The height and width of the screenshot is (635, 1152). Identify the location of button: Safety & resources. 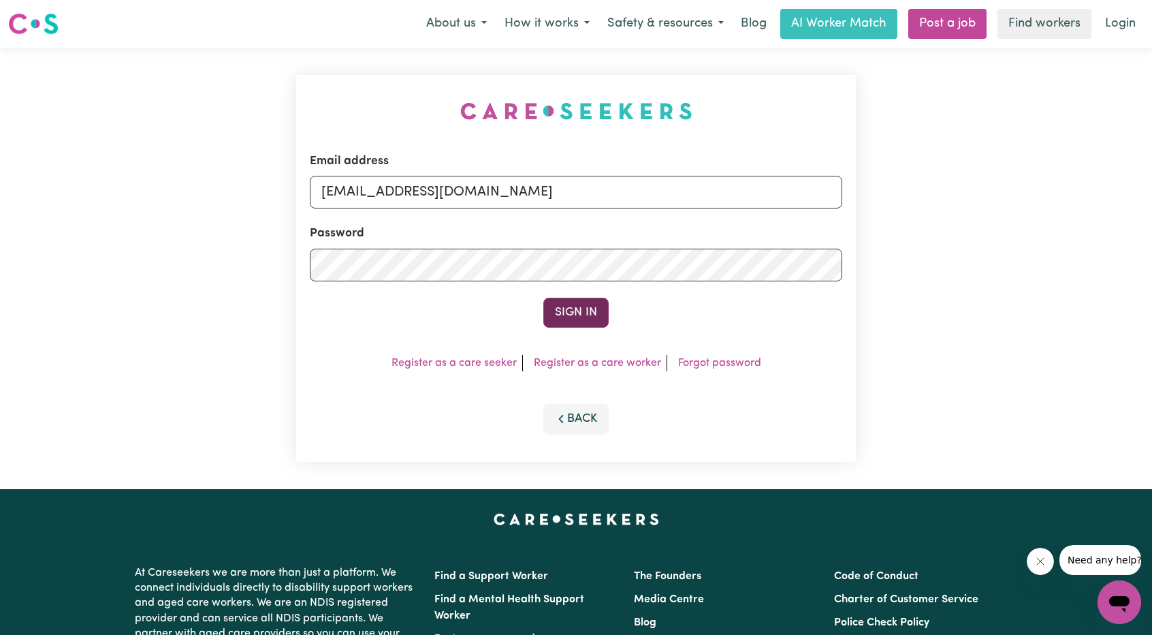
(665, 24).